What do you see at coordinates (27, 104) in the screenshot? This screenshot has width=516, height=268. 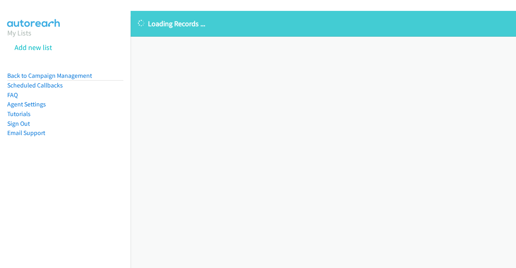 I see `a: Agent Settings` at bounding box center [27, 104].